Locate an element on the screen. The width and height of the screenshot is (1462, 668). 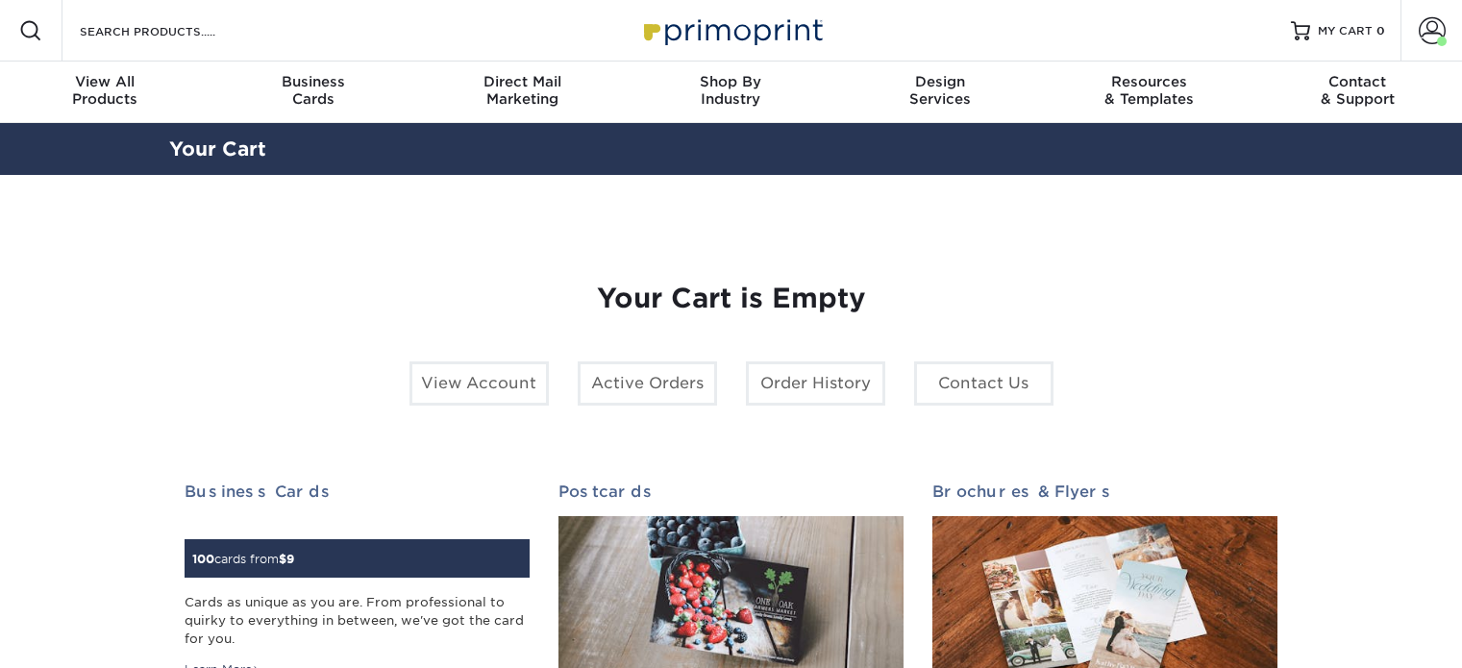
span: Business is located at coordinates (312, 82).